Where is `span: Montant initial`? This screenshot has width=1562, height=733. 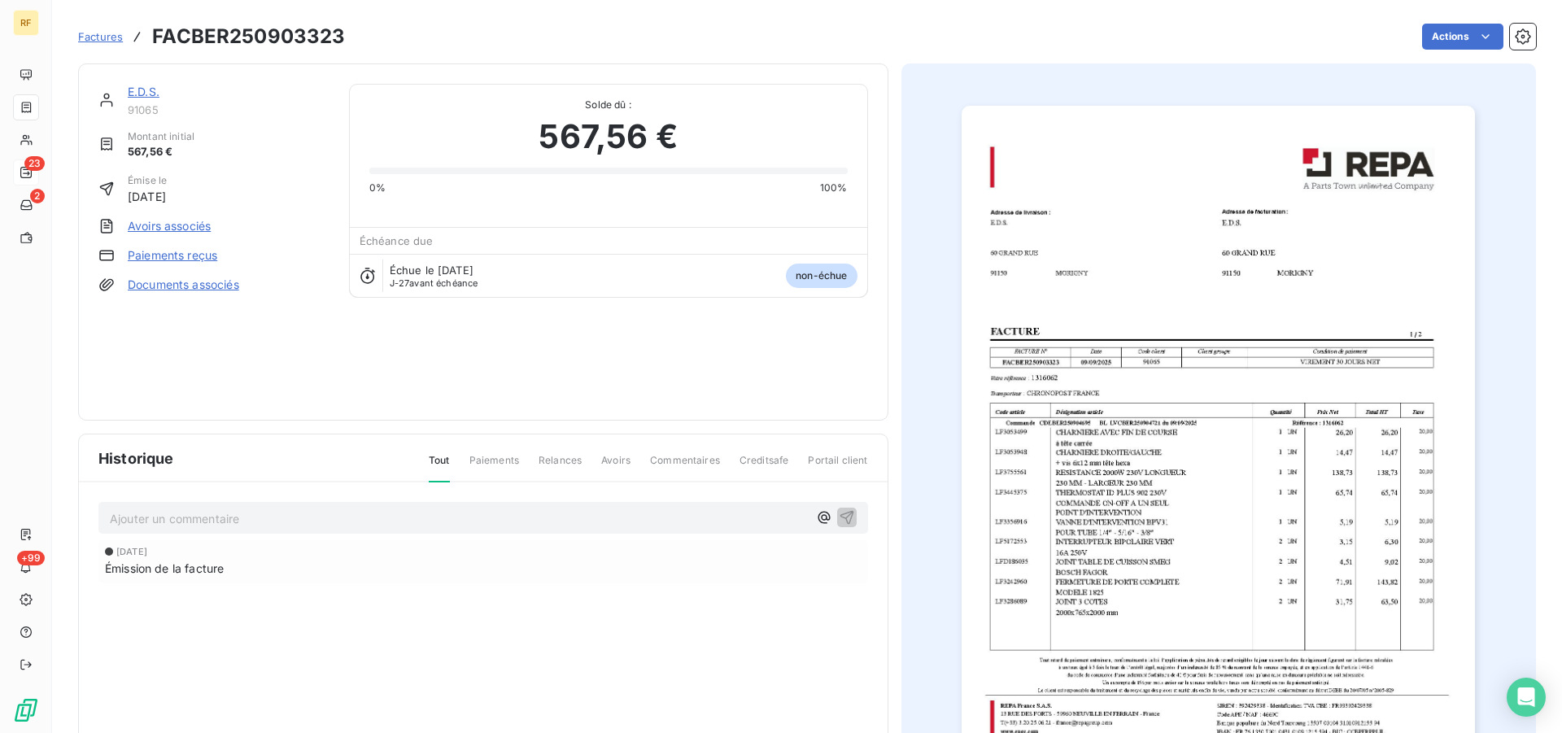
span: Montant initial is located at coordinates (161, 137).